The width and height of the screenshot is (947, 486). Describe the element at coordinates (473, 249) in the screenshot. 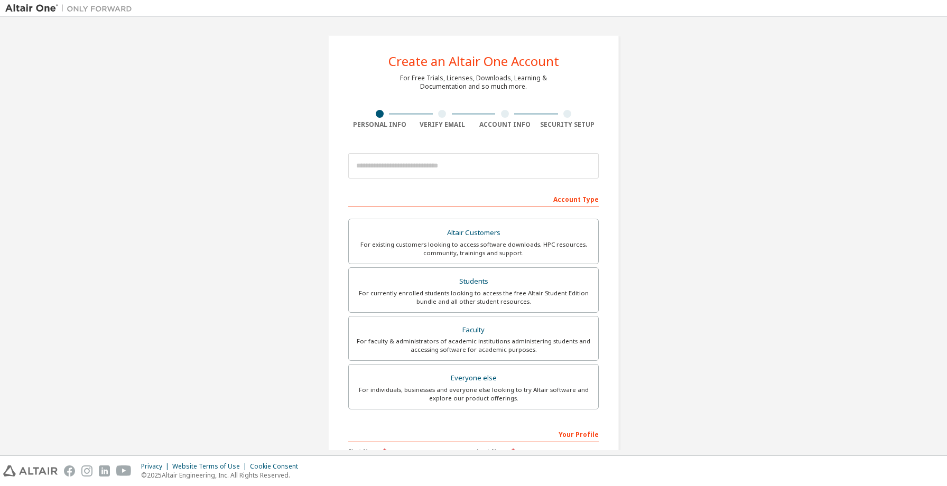

I see `div: For existing customers looking to access software downloads, HPC resources, community, trainings ...` at that location.